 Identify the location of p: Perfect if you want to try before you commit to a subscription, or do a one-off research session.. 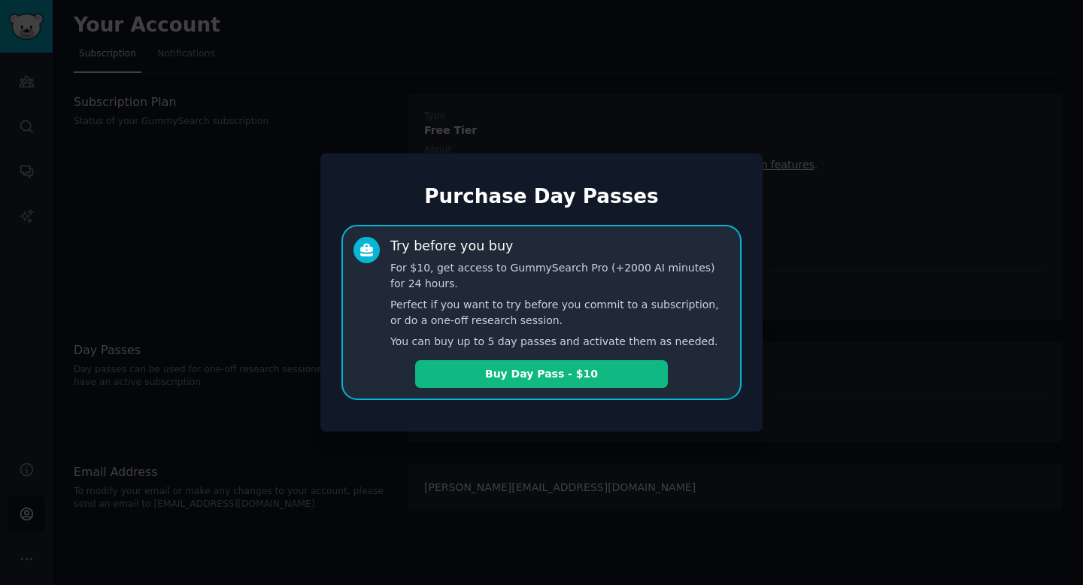
(560, 313).